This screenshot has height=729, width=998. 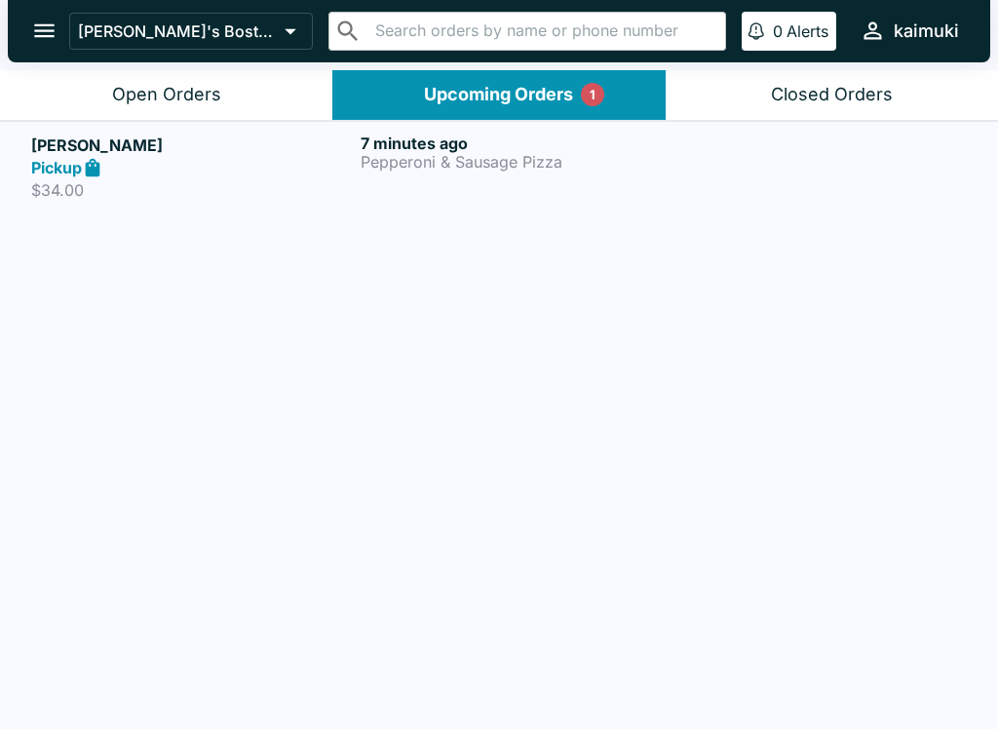 What do you see at coordinates (926, 31) in the screenshot?
I see `div: kaimuki` at bounding box center [926, 31].